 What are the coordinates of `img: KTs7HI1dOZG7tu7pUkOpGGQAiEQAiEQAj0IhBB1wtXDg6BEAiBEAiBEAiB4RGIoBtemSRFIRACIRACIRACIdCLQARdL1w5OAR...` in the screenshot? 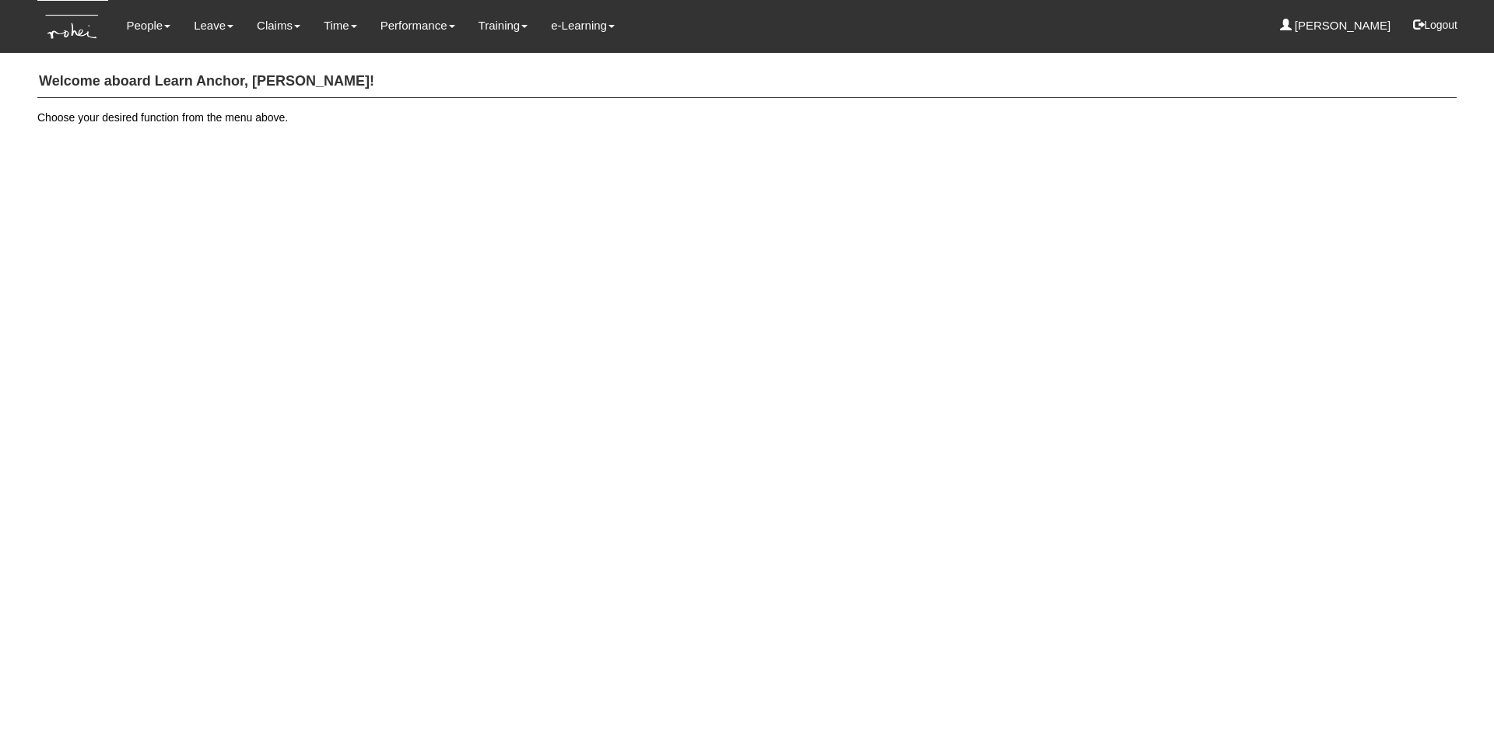 It's located at (72, 26).